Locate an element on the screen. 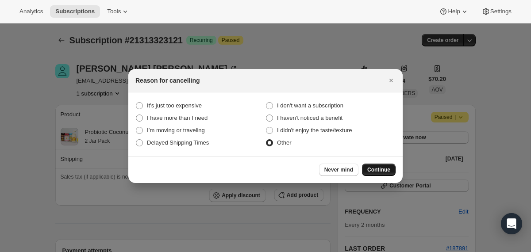 The image size is (531, 252). span: It's just too expensive is located at coordinates (174, 105).